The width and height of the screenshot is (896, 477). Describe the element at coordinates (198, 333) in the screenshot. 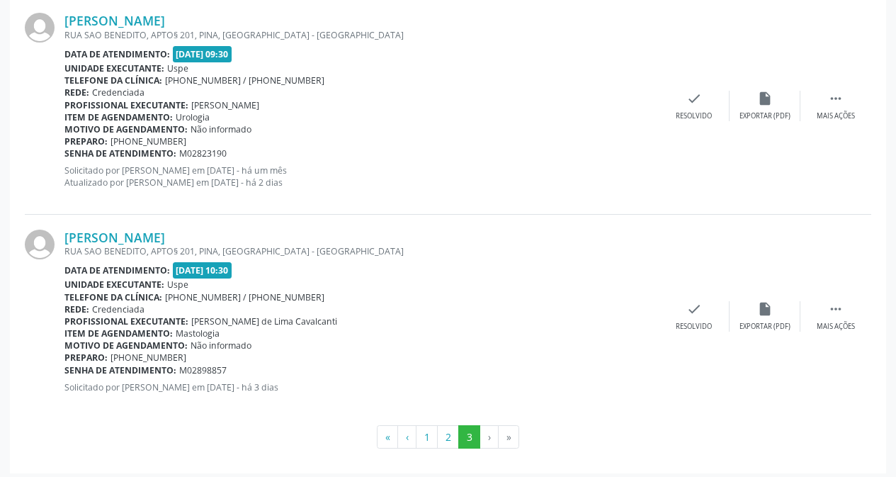

I see `span: Mastologia` at that location.